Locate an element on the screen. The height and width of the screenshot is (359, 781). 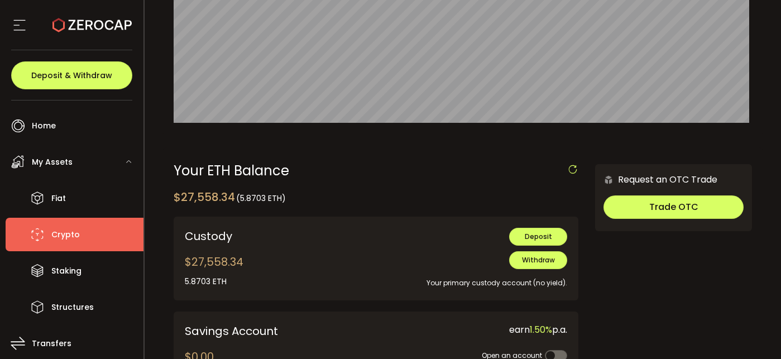
div: Request an OTC Trade is located at coordinates (656, 179).